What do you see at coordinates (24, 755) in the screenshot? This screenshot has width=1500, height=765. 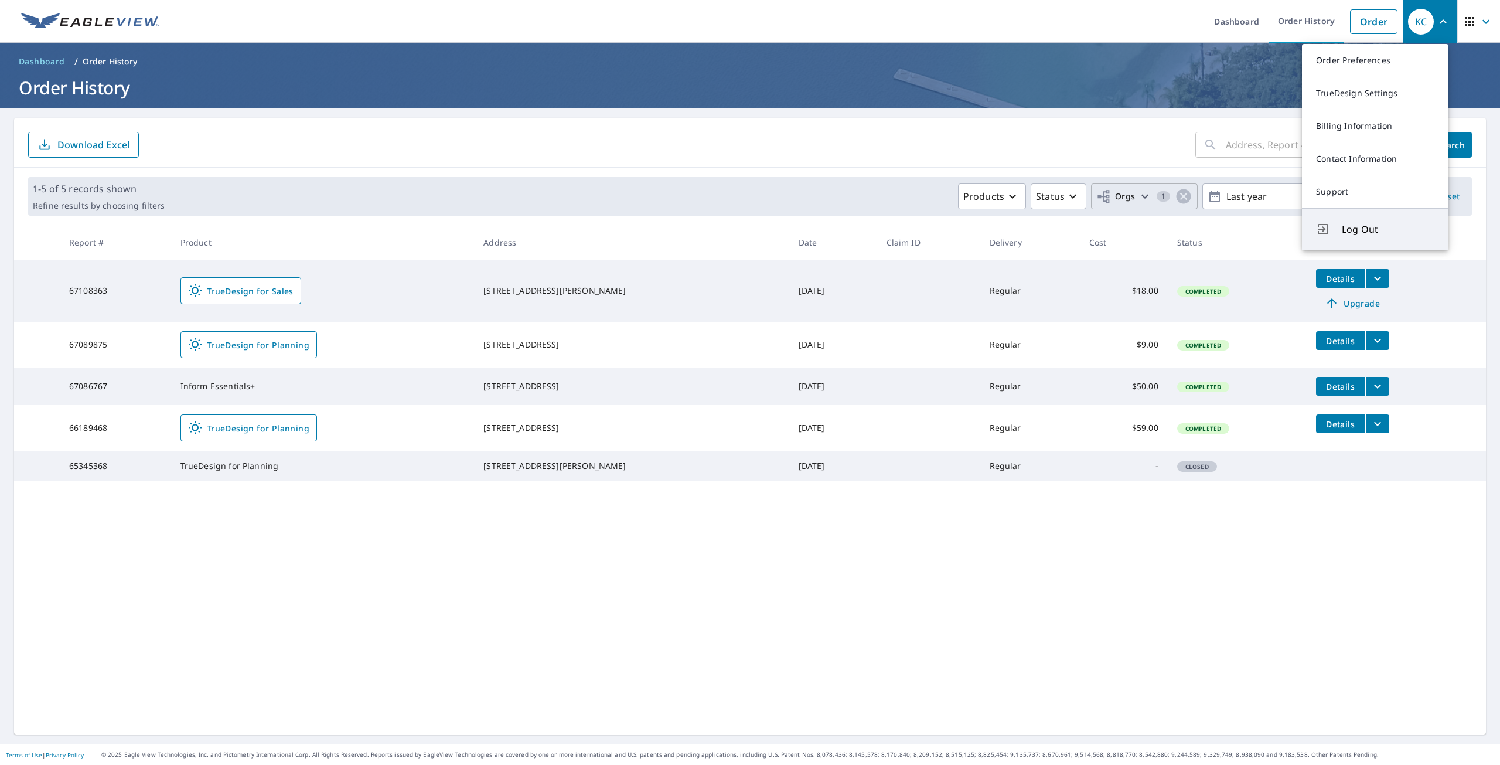 I see `a: Terms of Use` at bounding box center [24, 755].